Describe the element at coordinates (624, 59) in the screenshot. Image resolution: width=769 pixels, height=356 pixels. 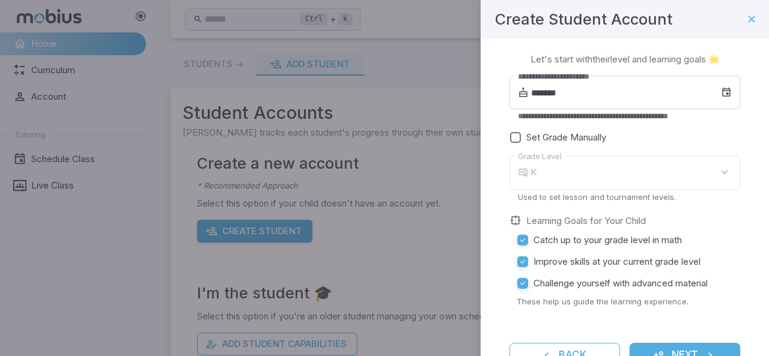
I see `p: Let's start with their level and learning goals 🌟` at that location.